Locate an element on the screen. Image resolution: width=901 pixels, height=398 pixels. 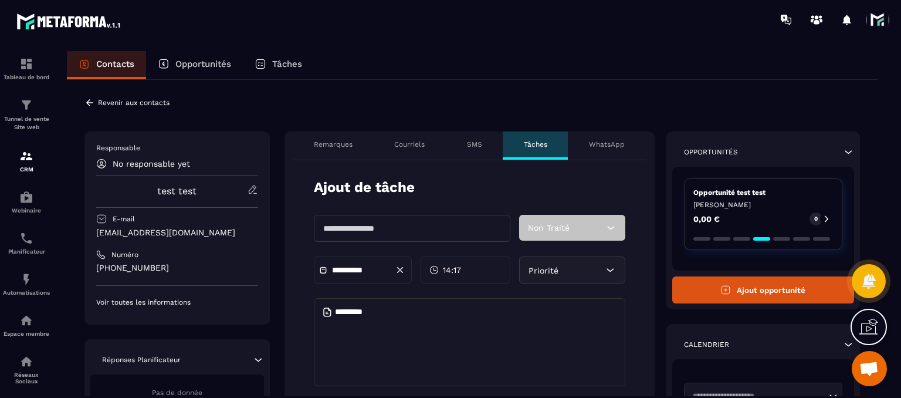
p: Responsable is located at coordinates (177, 148).